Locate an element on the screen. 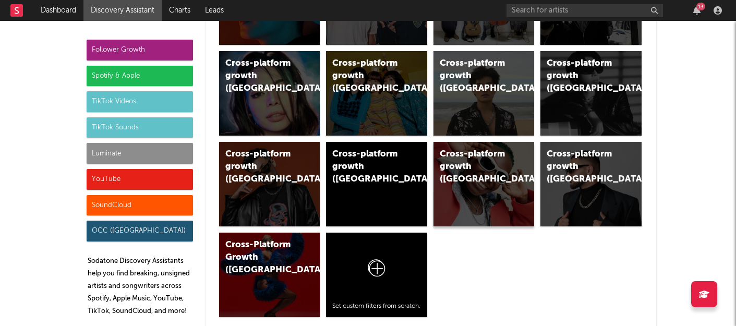 The image size is (736, 326). input: Search for artists is located at coordinates (585, 10).